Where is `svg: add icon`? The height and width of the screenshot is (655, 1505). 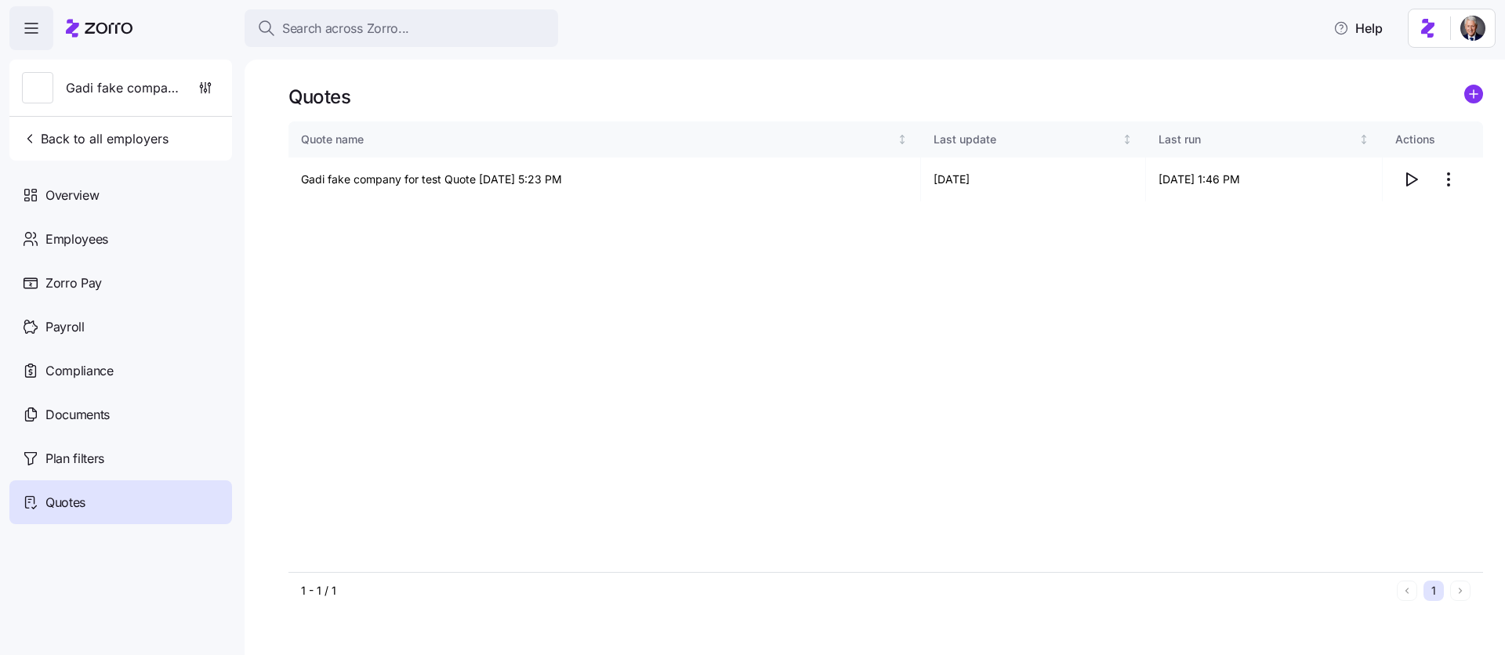 svg: add icon is located at coordinates (1474, 94).